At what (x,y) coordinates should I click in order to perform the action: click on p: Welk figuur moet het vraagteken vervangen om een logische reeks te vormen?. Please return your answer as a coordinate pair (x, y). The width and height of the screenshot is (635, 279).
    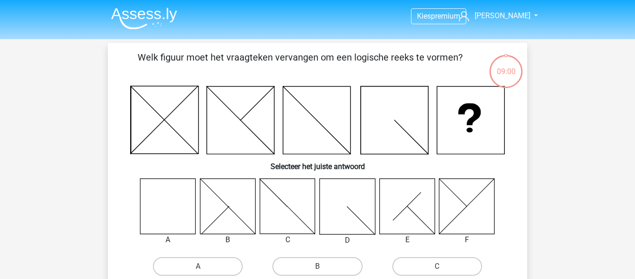
    Looking at the image, I should click on (300, 64).